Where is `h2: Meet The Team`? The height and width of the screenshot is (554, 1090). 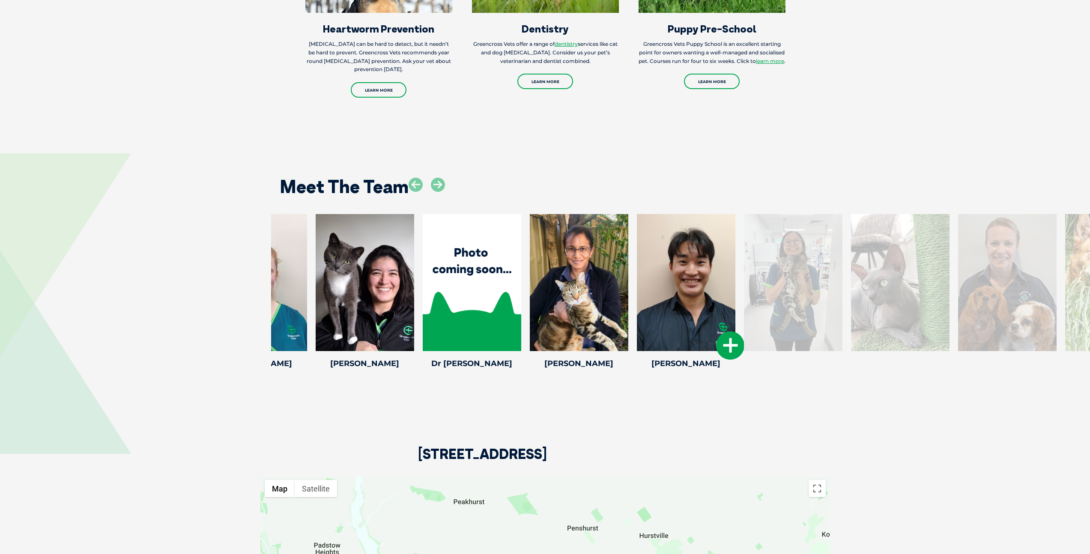 h2: Meet The Team is located at coordinates (344, 187).